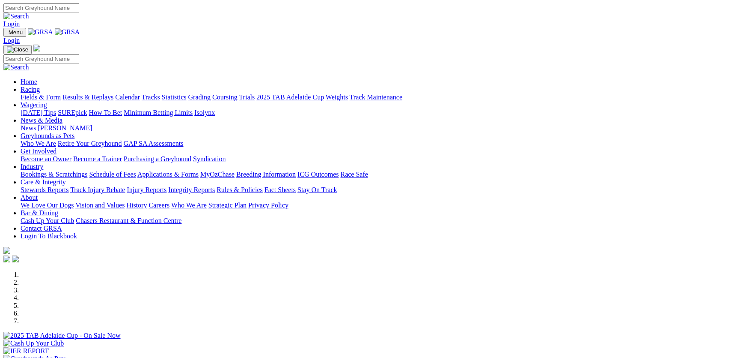 Image resolution: width=755 pixels, height=358 pixels. Describe the element at coordinates (88, 97) in the screenshot. I see `a: Results & Replays` at that location.